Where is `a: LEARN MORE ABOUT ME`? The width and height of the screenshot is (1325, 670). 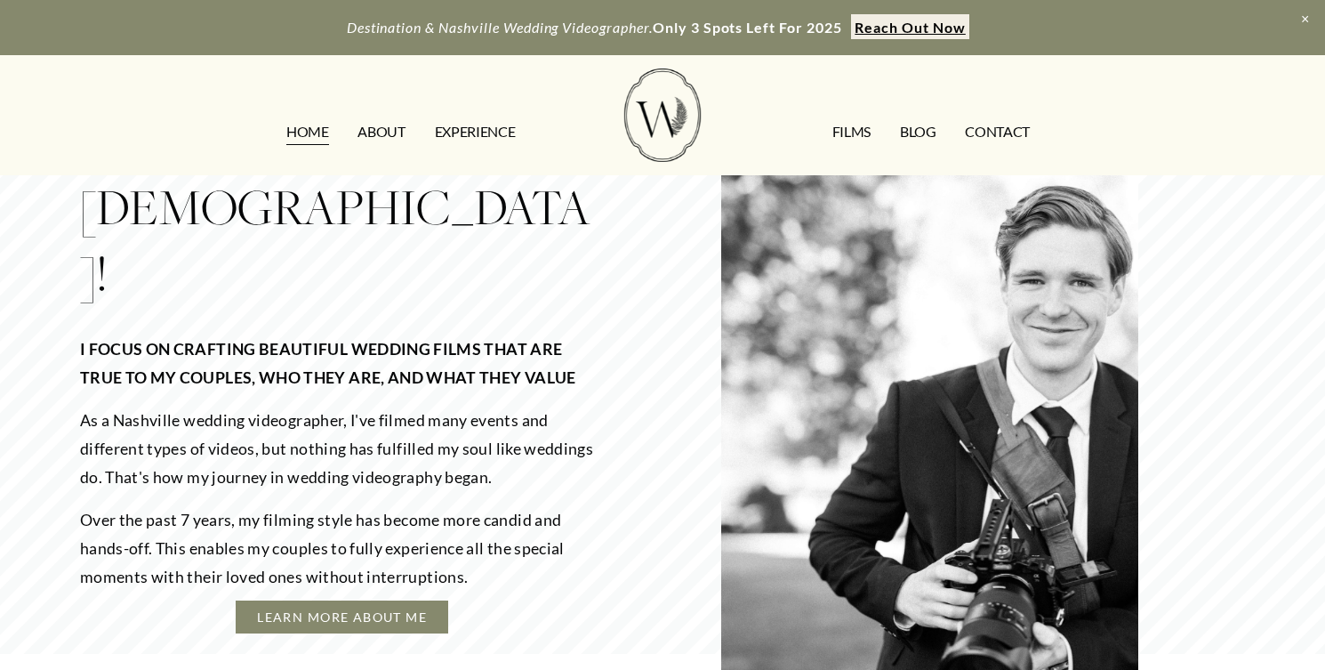
a: LEARN MORE ABOUT ME is located at coordinates (342, 616).